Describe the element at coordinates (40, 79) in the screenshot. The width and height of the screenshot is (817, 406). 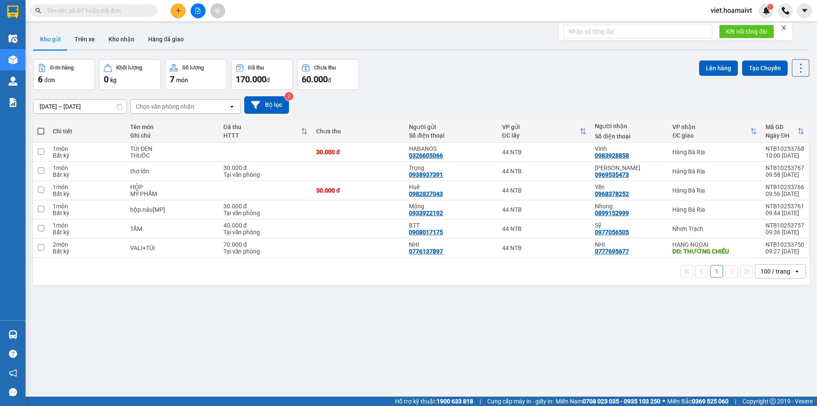
I see `span: 6` at that location.